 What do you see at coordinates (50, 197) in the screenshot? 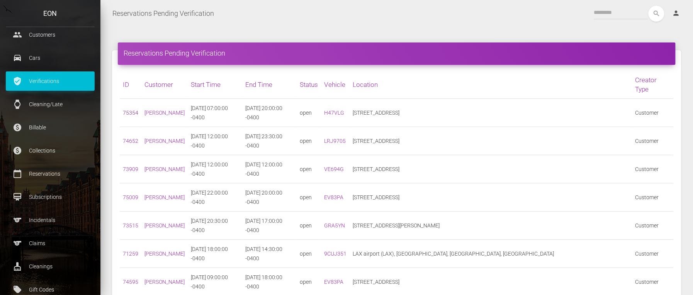
I see `p: Subscriptions` at bounding box center [50, 197].